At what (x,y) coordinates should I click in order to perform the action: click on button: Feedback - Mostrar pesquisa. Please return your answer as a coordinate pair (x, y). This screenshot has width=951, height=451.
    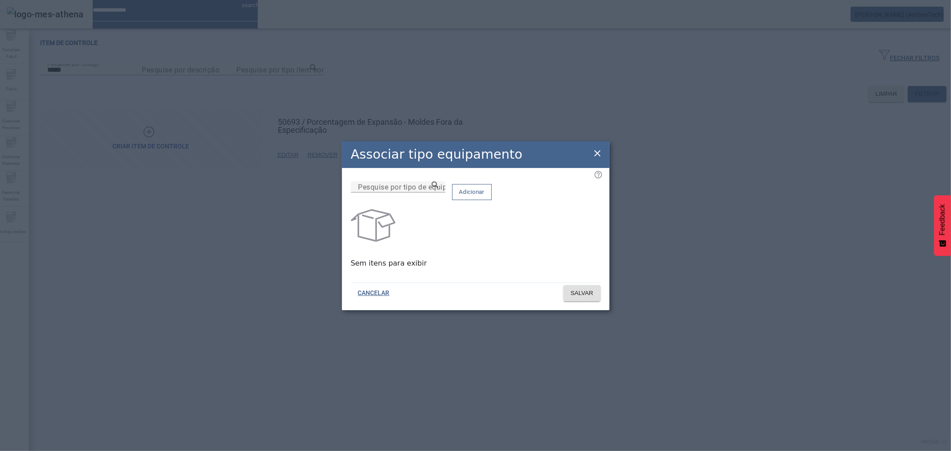
    Looking at the image, I should click on (943, 226).